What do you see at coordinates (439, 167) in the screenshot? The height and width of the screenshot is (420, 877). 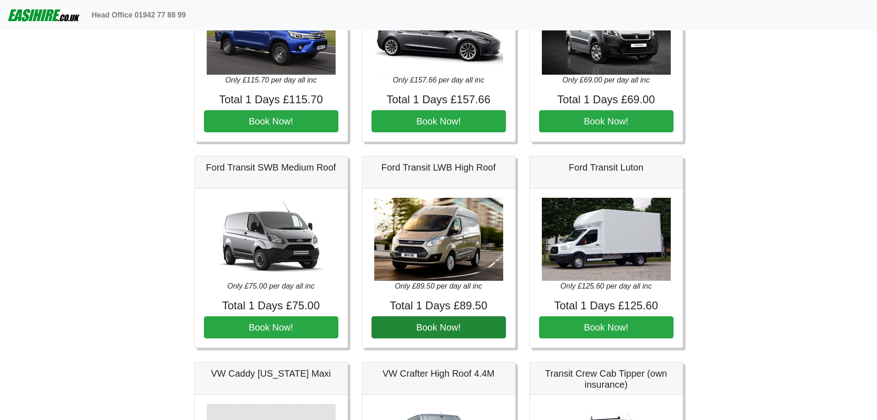 I see `h5: Ford Transit LWB High Roof` at bounding box center [439, 167].